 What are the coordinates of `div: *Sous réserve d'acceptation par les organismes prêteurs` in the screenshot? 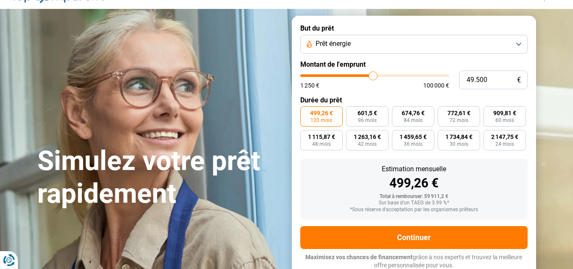 It's located at (414, 210).